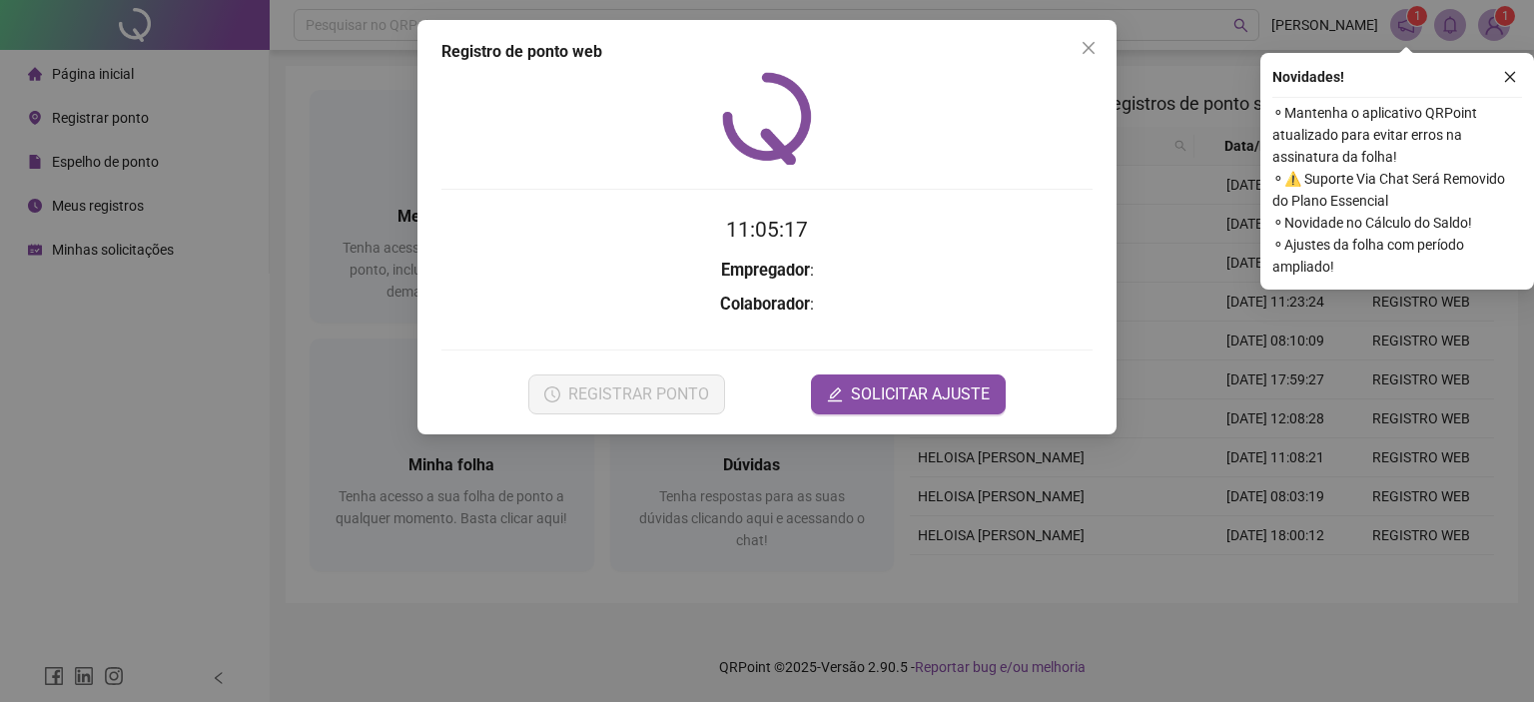 The width and height of the screenshot is (1534, 702). I want to click on span: ⚬ Novidade no Cálculo do Saldo!, so click(1397, 223).